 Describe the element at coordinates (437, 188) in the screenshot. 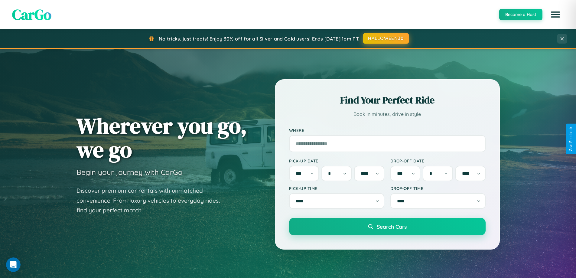

I see `label: Drop-off Time` at that location.